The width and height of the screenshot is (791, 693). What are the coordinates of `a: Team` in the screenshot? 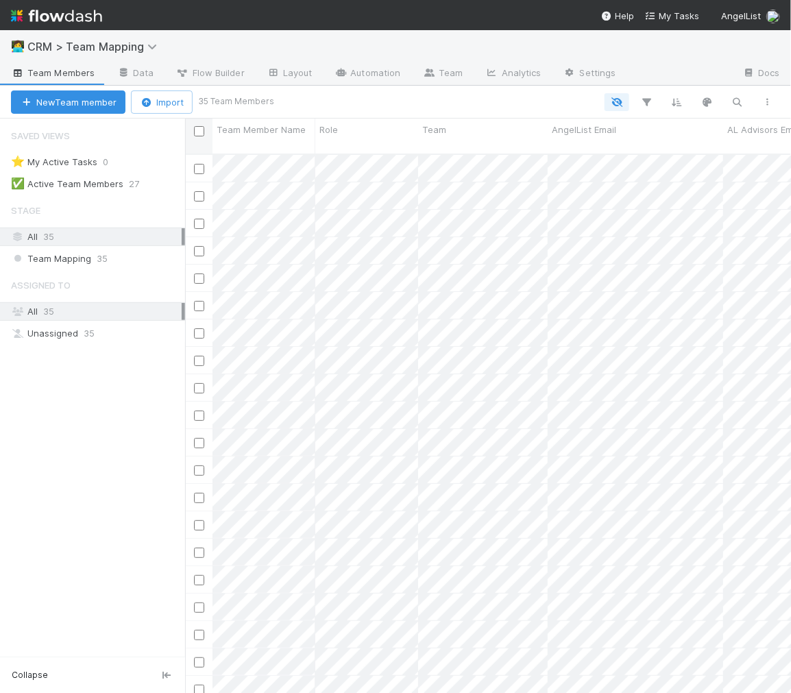 It's located at (442, 74).